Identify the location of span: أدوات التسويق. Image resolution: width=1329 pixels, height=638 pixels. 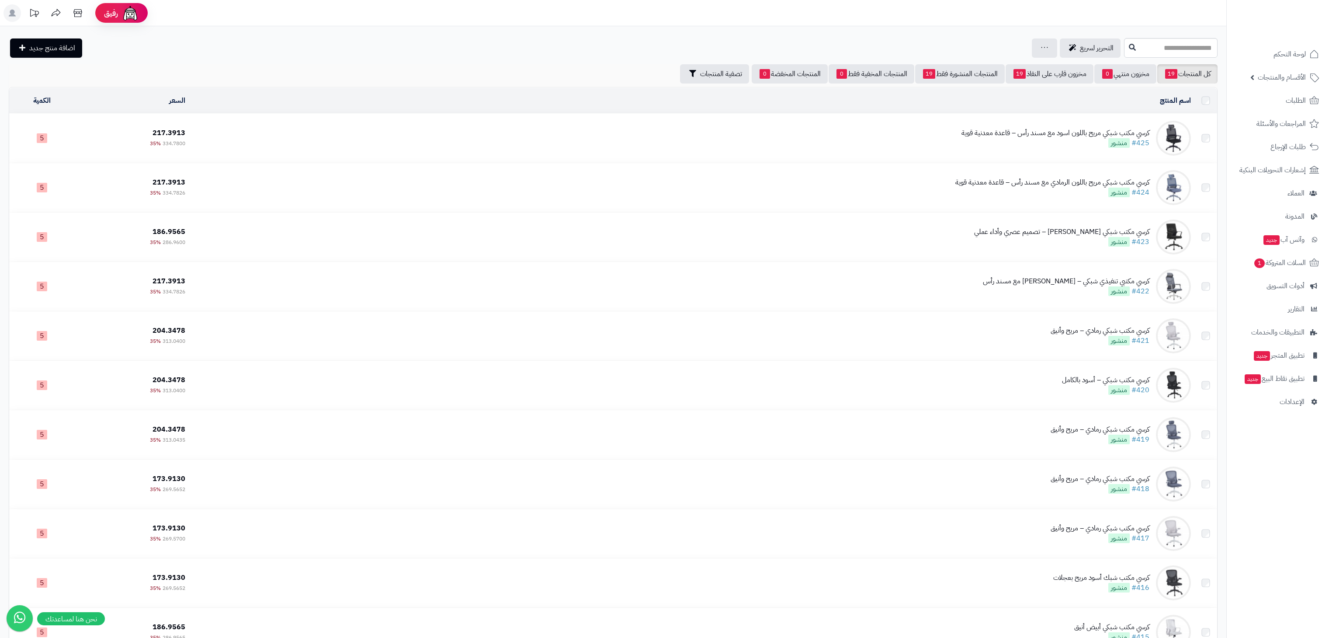
(1285, 286).